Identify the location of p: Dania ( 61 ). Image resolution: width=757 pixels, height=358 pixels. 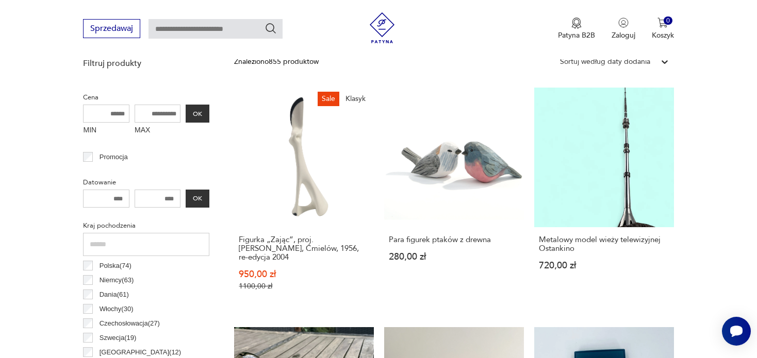
(114, 295).